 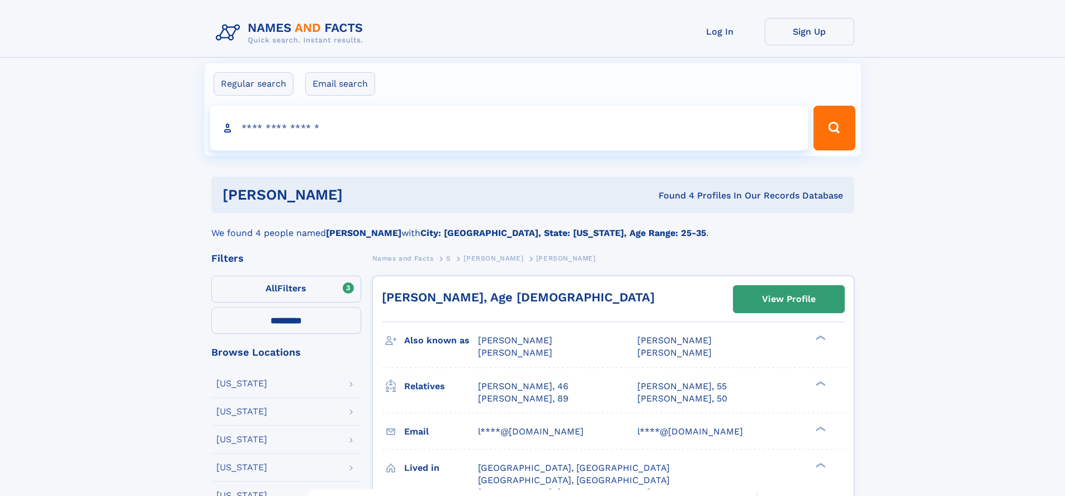 I want to click on span: S, so click(x=448, y=258).